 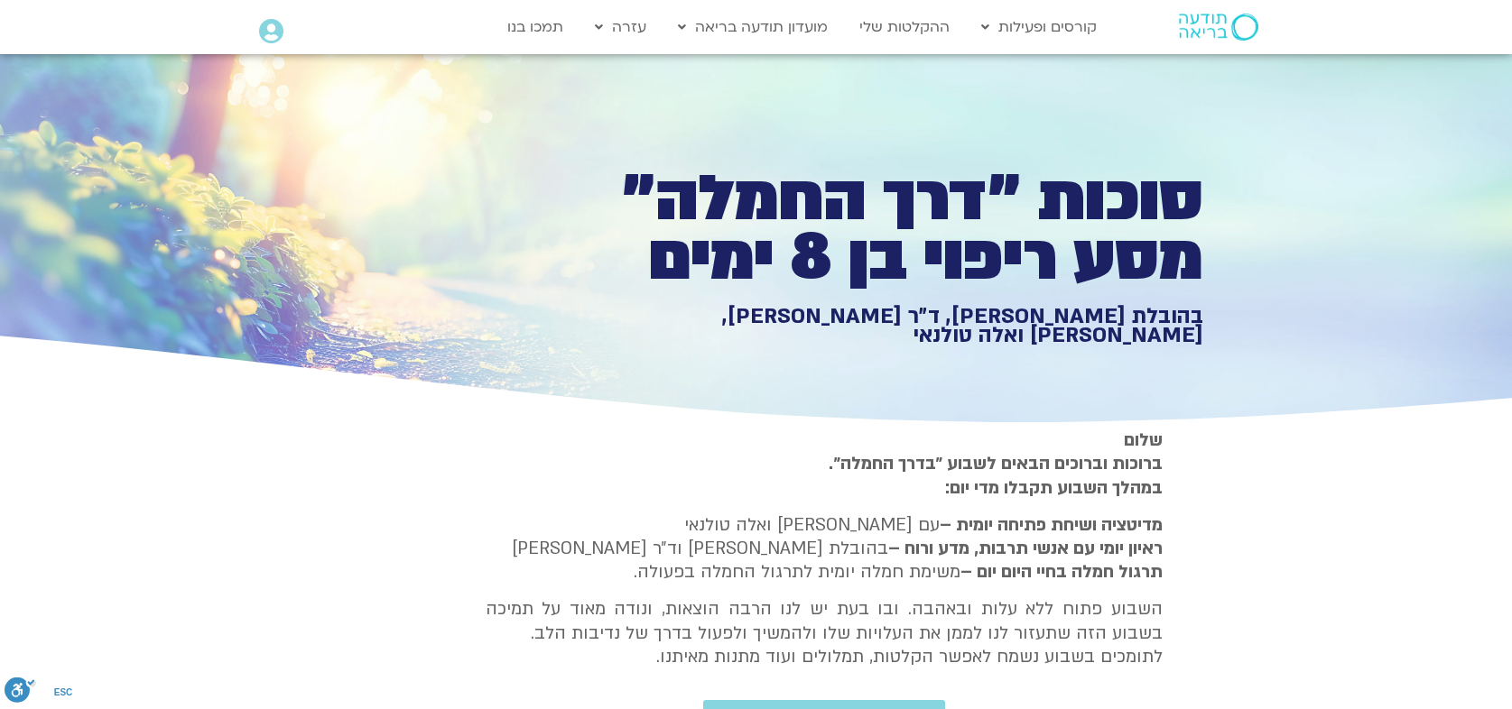 I want to click on p: השבוע פתוח ללא עלות ובאהבה. ובו בעת יש לנו הרבה הוצאות, ונודה מאוד על תמיכה בשבוע הזה שתעזור לנו ..., so click(x=824, y=633).